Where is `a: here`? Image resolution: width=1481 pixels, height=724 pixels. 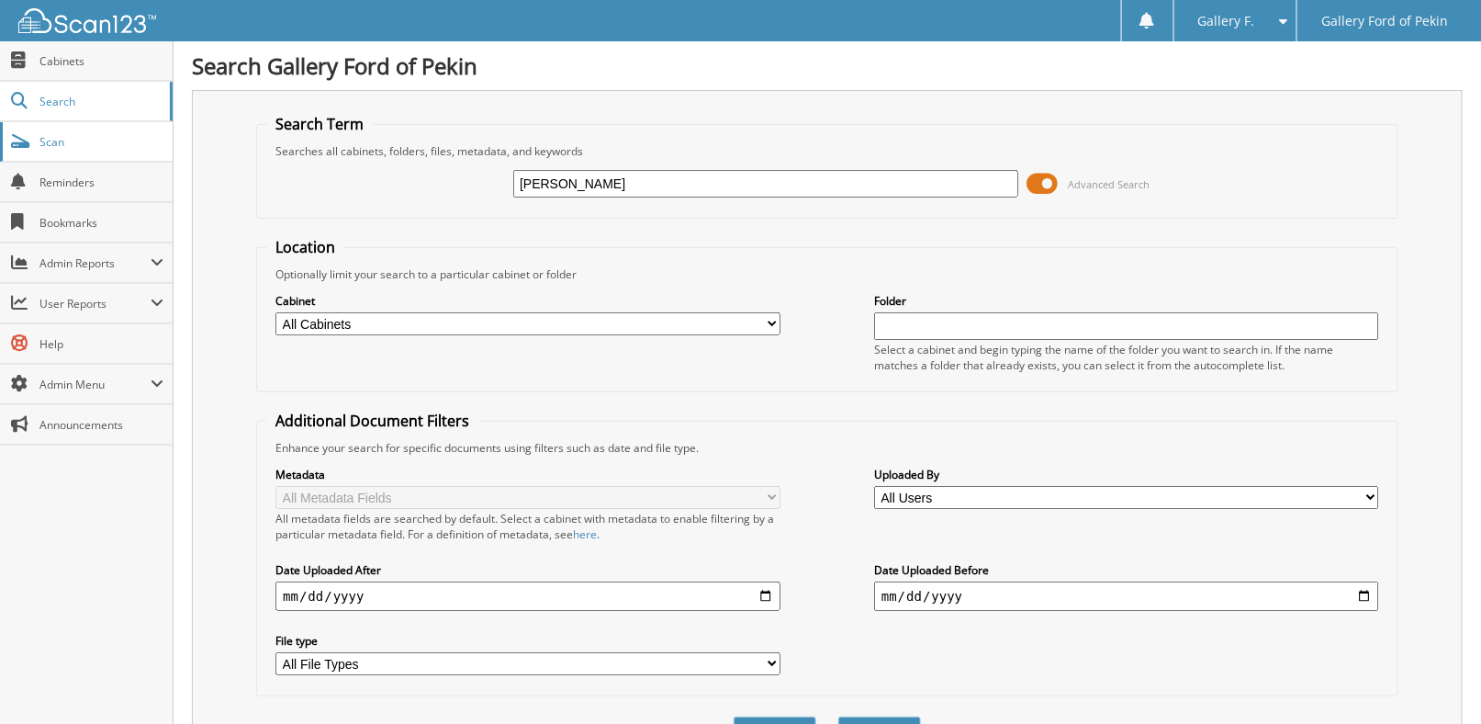
a: here is located at coordinates (585, 534).